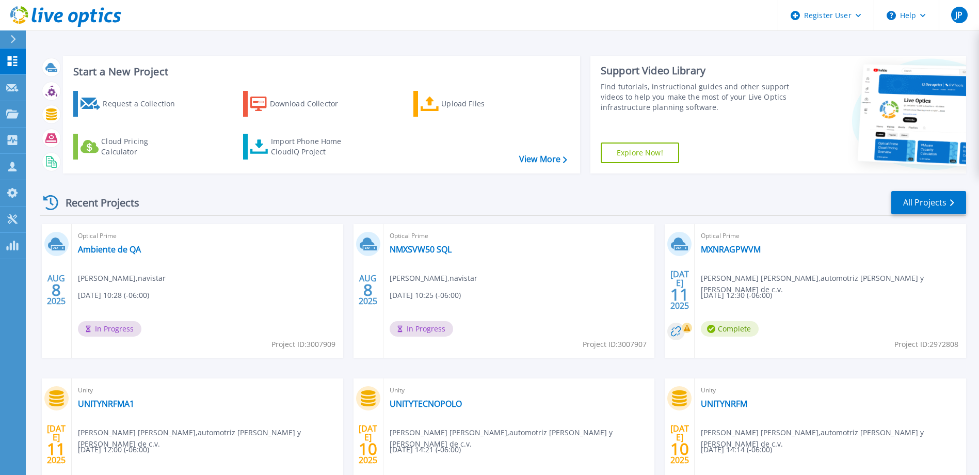 Image resolution: width=979 pixels, height=475 pixels. I want to click on a: Request a Collection, so click(131, 104).